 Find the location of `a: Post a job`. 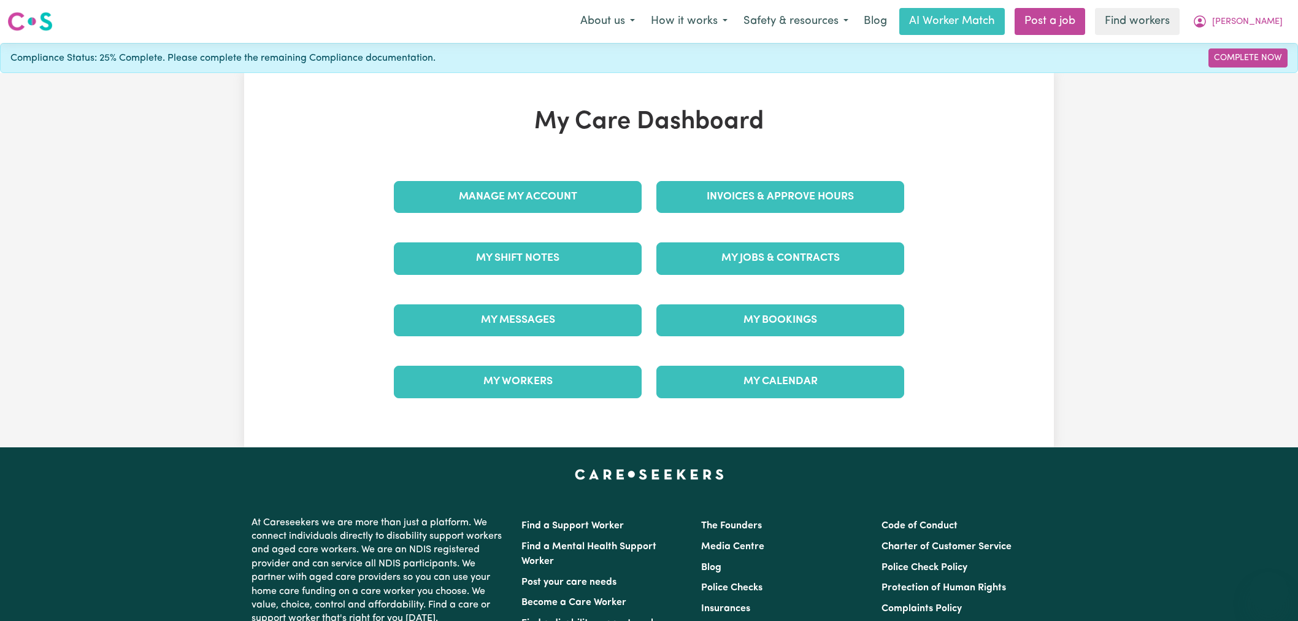

a: Post a job is located at coordinates (1049, 21).